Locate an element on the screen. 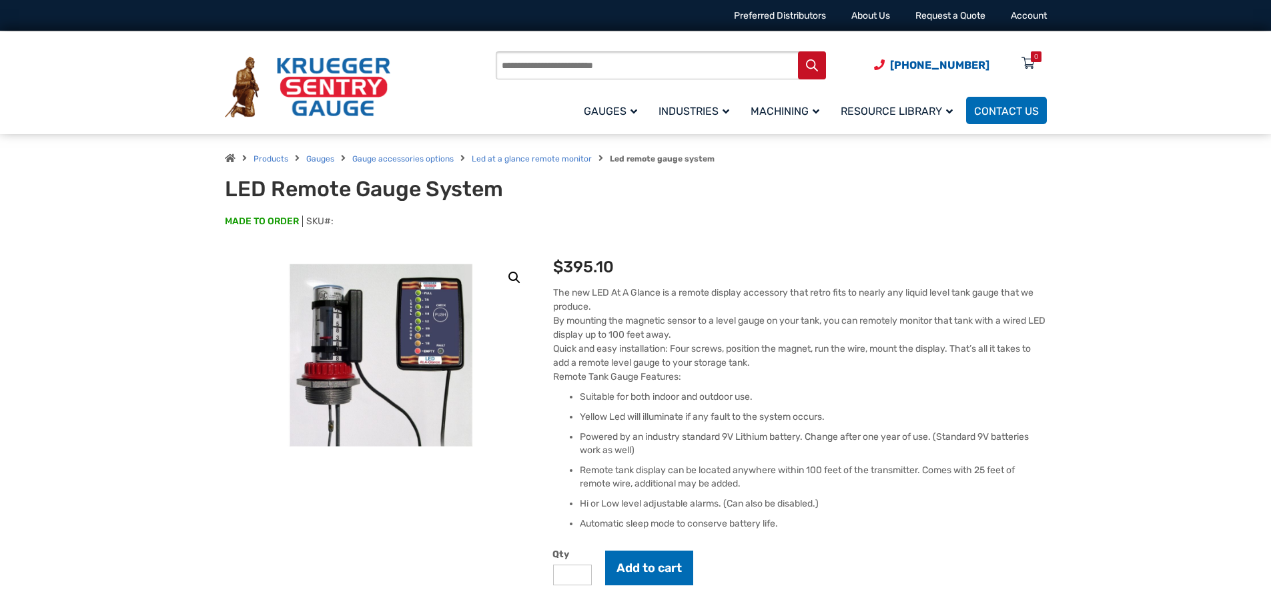 This screenshot has width=1271, height=608. a: Preferred Distributors is located at coordinates (780, 15).